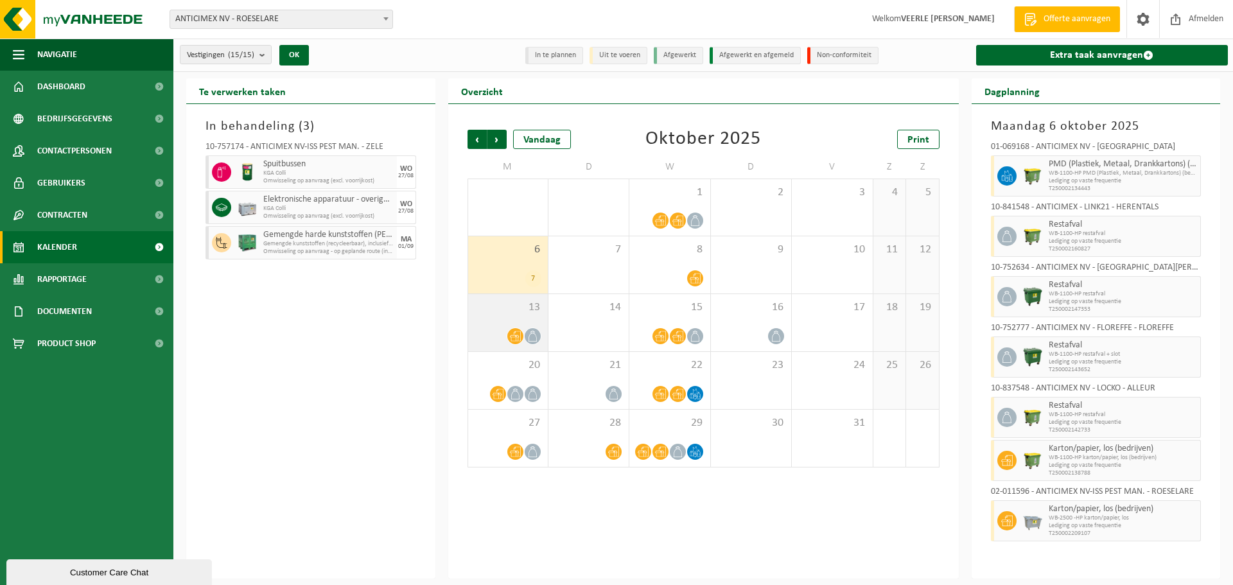 The height and width of the screenshot is (585, 1233). What do you see at coordinates (1096, 209) in the screenshot?
I see `div: 10-841548 - ANTICIMEX - LINK21 - HERENTALS` at bounding box center [1096, 209].